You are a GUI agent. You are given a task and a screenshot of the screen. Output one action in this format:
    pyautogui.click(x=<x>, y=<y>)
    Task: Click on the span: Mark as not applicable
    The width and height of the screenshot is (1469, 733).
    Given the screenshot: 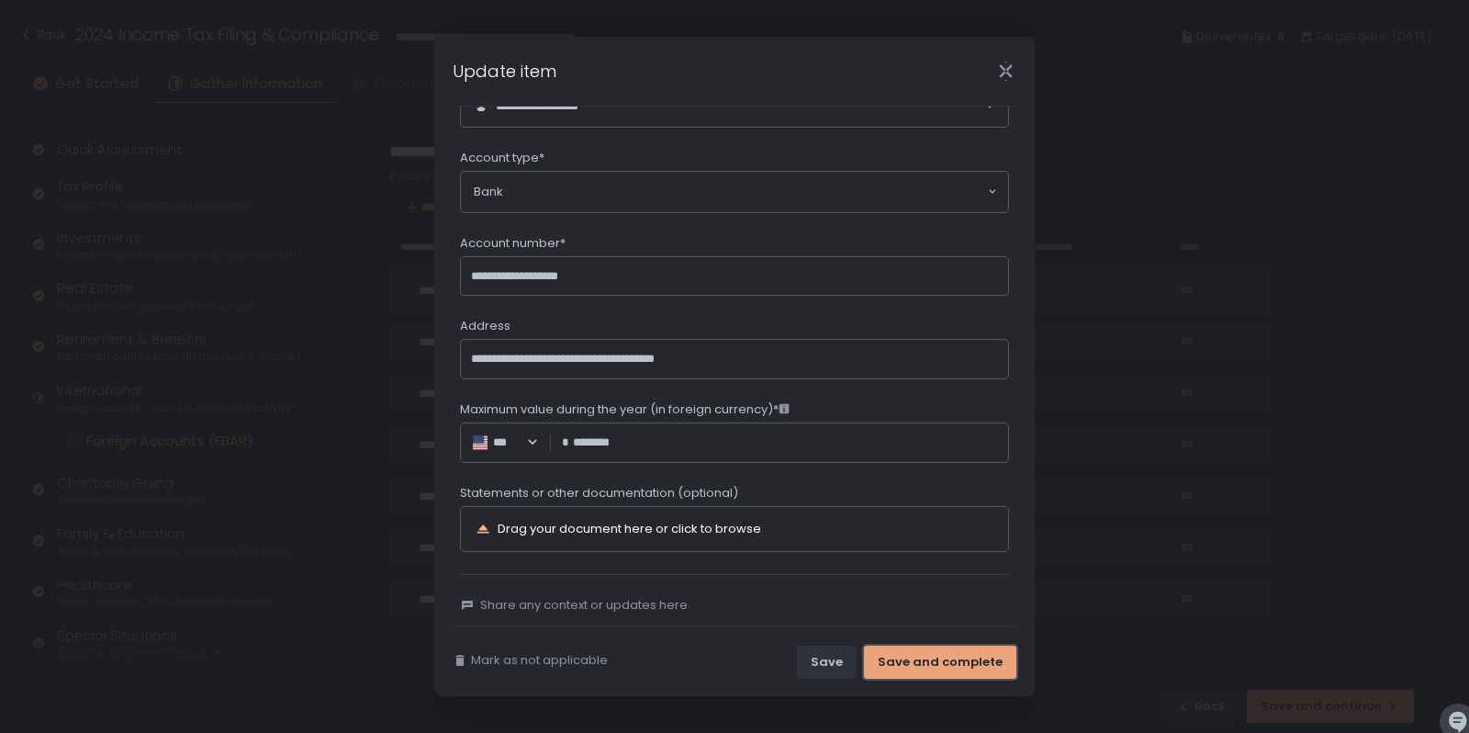 What is the action you would take?
    pyautogui.click(x=539, y=660)
    